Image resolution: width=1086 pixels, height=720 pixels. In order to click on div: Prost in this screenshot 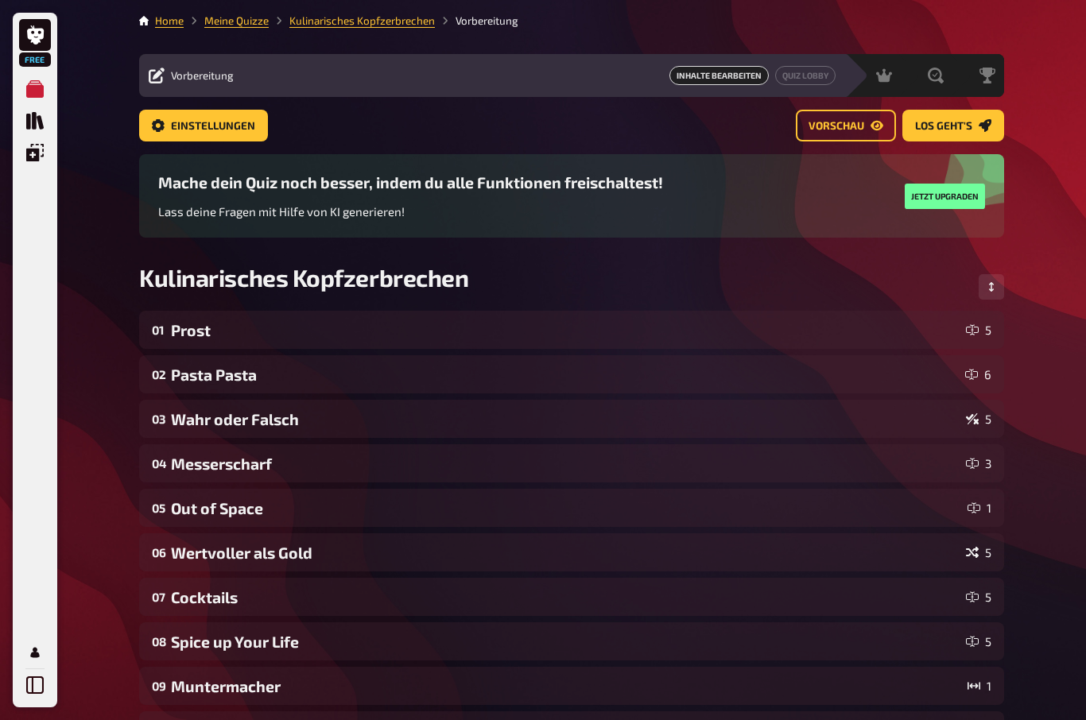, I will do `click(565, 330)`.